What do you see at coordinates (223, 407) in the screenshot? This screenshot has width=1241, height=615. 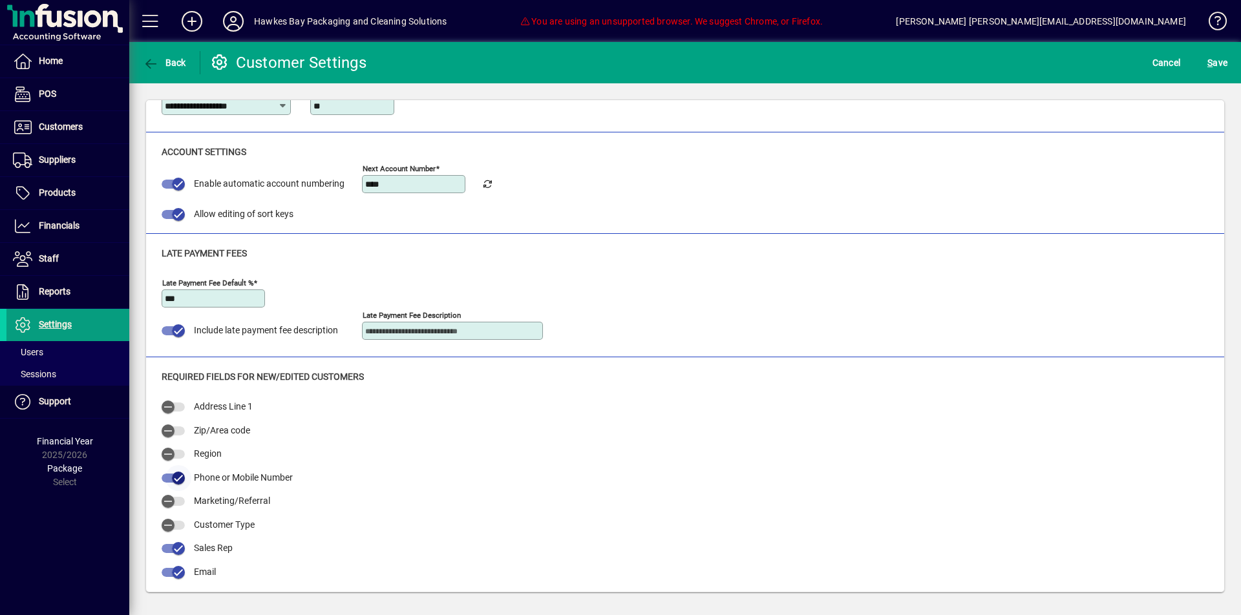 I see `span: Address Line 1` at bounding box center [223, 407].